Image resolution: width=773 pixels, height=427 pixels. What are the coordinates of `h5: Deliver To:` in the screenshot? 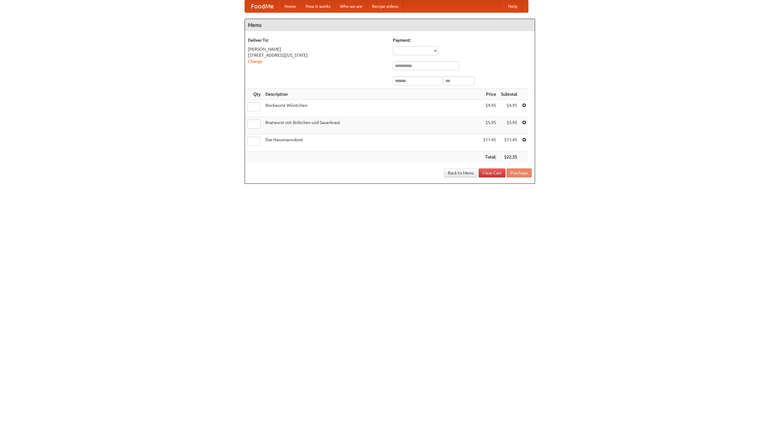 It's located at (317, 40).